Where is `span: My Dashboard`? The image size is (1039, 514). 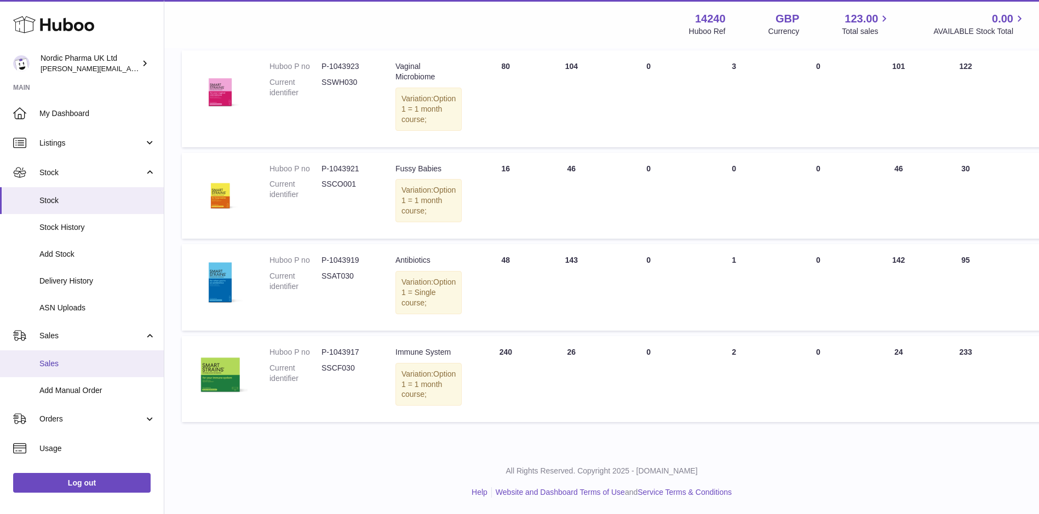
span: My Dashboard is located at coordinates (97, 113).